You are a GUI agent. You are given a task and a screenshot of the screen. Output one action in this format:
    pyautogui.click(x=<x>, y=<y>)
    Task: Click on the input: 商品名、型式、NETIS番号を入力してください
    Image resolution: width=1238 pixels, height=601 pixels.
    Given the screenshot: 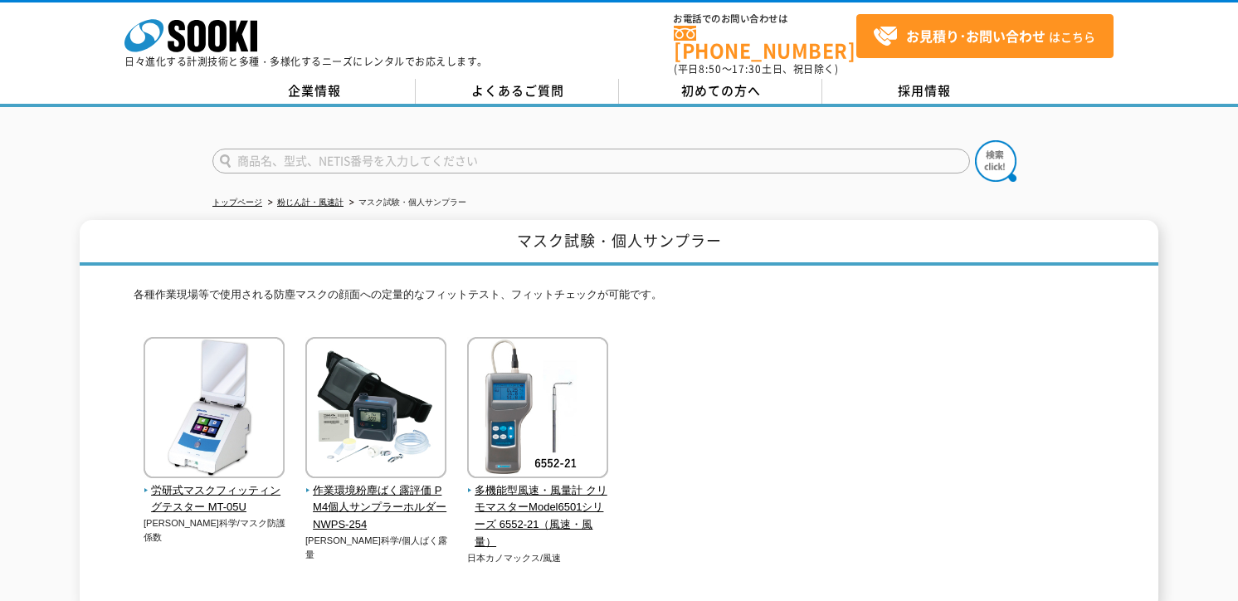 What is the action you would take?
    pyautogui.click(x=591, y=161)
    